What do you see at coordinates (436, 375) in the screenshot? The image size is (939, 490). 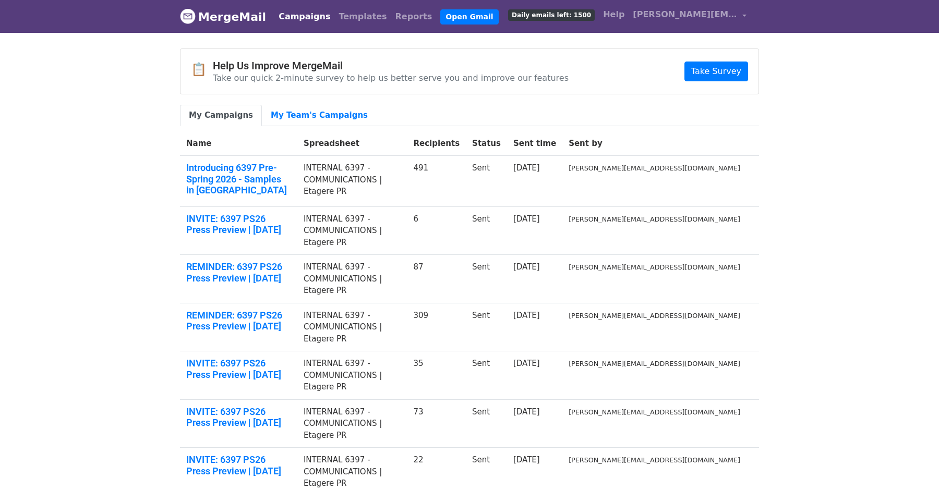 I see `td: 35` at bounding box center [436, 375].